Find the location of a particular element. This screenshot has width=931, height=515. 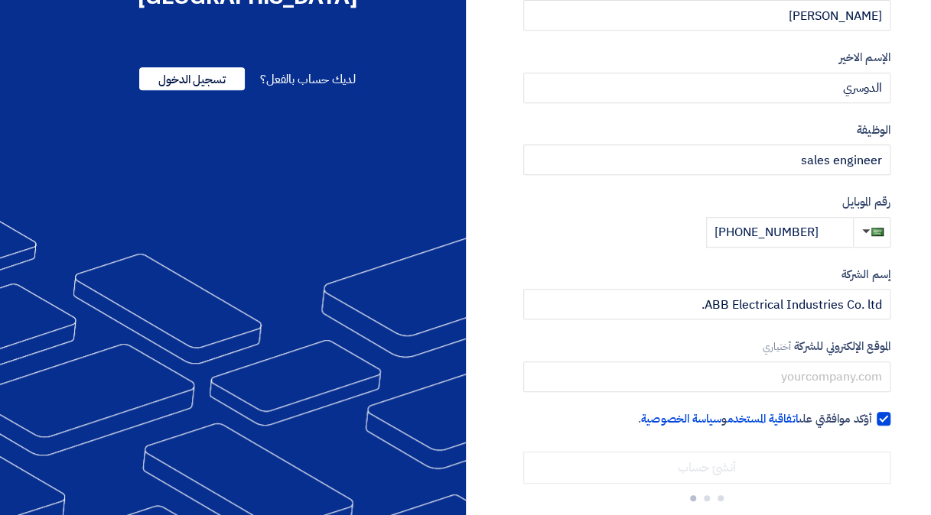

span: لديك حساب بالفعل؟ is located at coordinates (307, 80).